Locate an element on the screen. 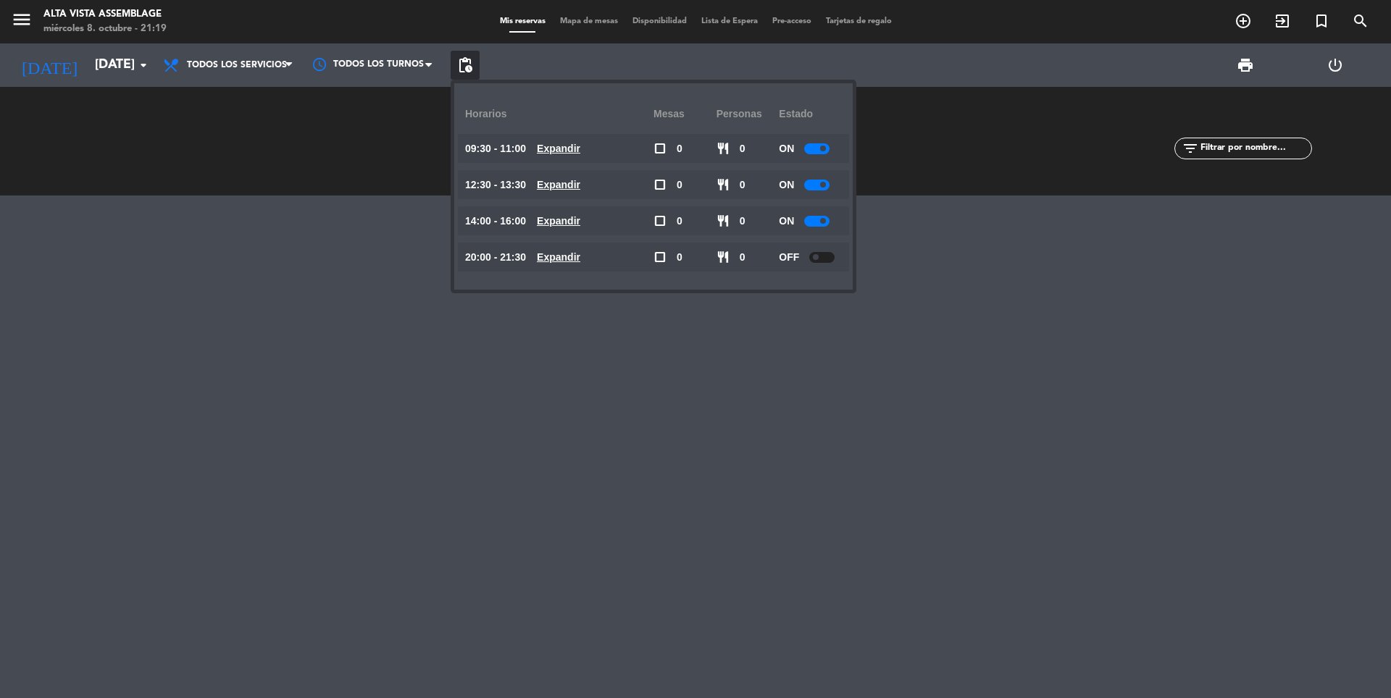 The height and width of the screenshot is (698, 1391). i: add_circle_outline is located at coordinates (1243, 21).